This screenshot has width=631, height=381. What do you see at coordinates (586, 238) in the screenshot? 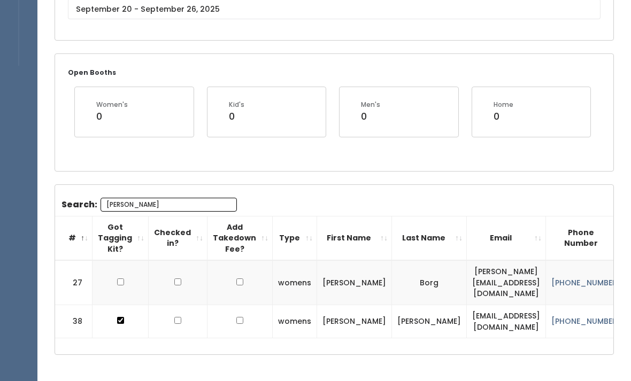
I see `th: Phone Number: activate to sort column ascending` at bounding box center [586, 238].